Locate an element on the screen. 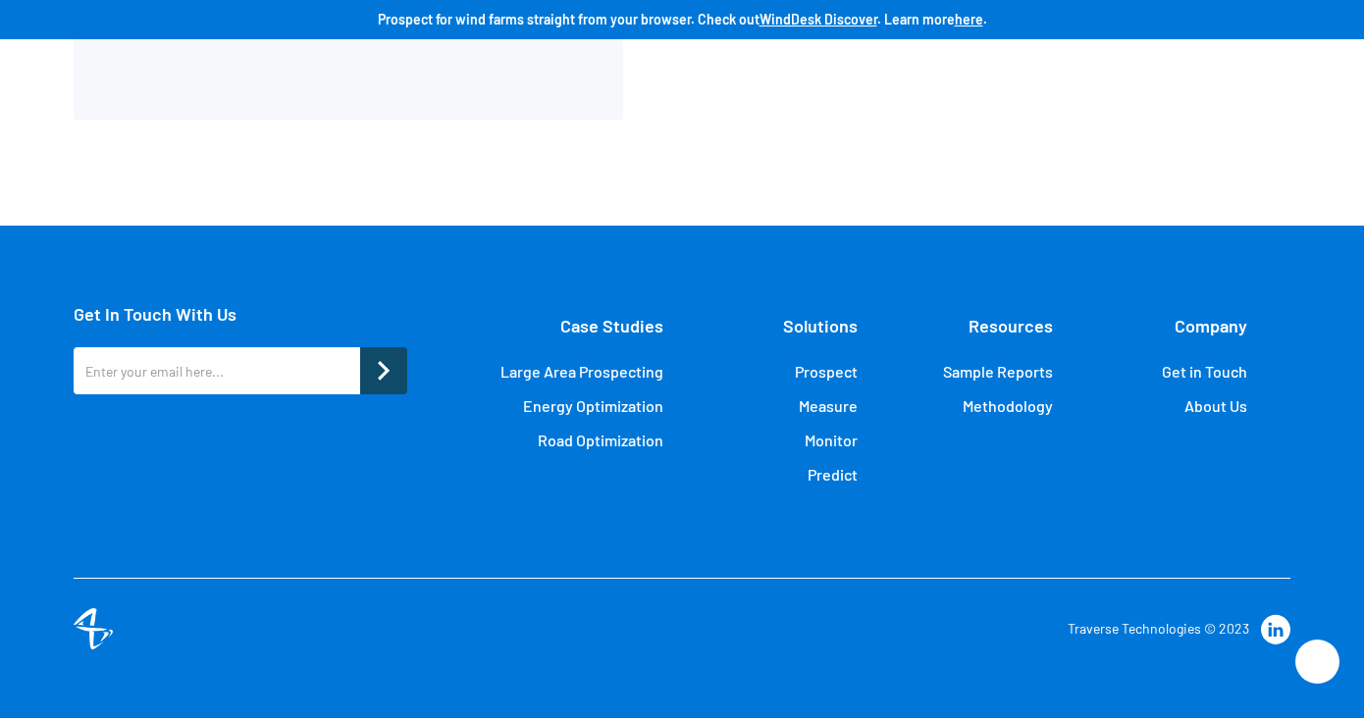 This screenshot has width=1364, height=718. div: Company is located at coordinates (1211, 326).